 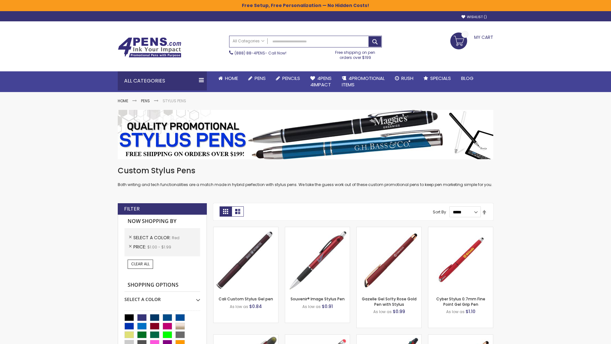 I want to click on strong: Grid, so click(x=226, y=211).